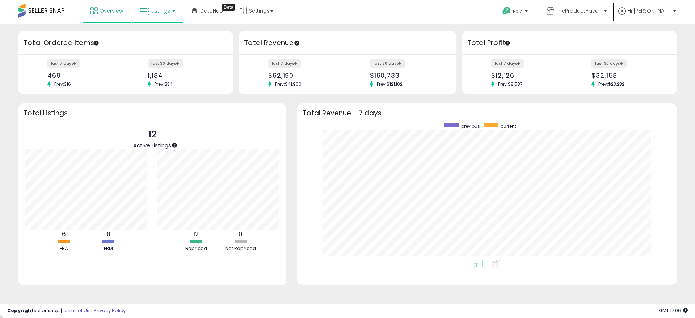  Describe the element at coordinates (164, 84) in the screenshot. I see `span: Prev: 834` at that location.